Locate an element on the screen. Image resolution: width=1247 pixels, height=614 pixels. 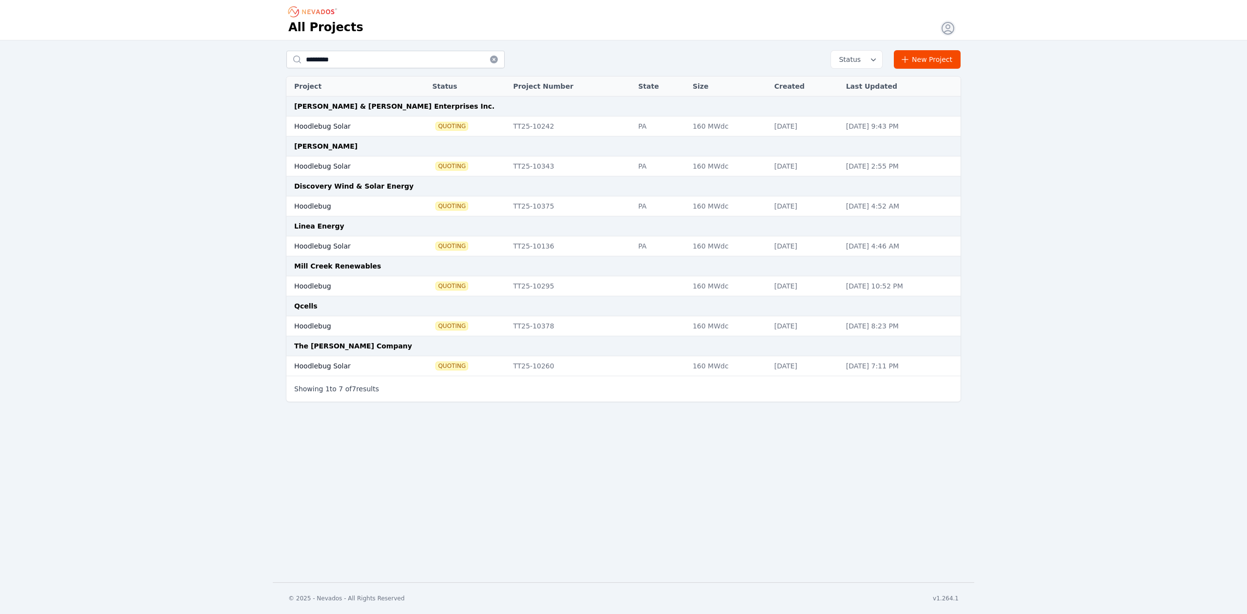
td: Qcells is located at coordinates (624, 306).